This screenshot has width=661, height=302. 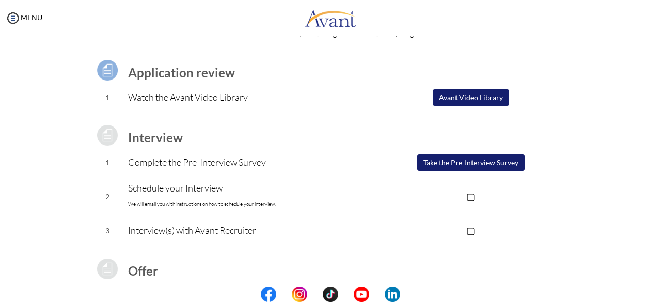 What do you see at coordinates (331, 18) in the screenshot?
I see `img: logo.png` at bounding box center [331, 18].